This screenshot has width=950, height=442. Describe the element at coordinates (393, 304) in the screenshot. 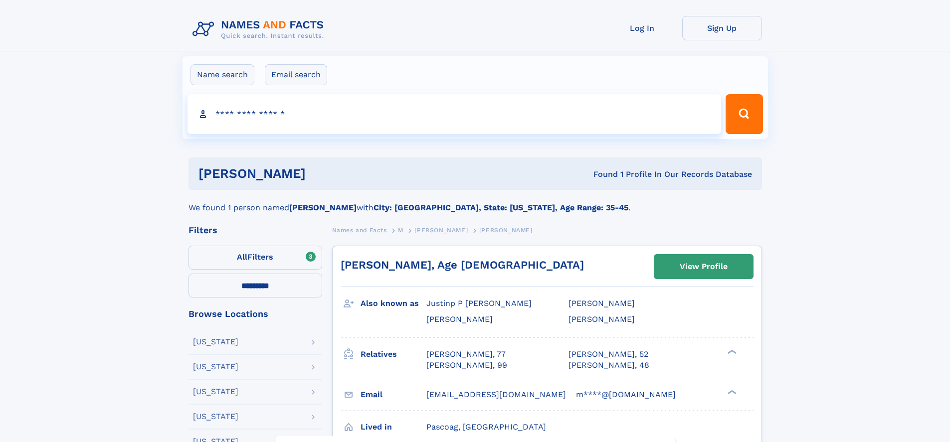

I see `h3: Also known as` at that location.